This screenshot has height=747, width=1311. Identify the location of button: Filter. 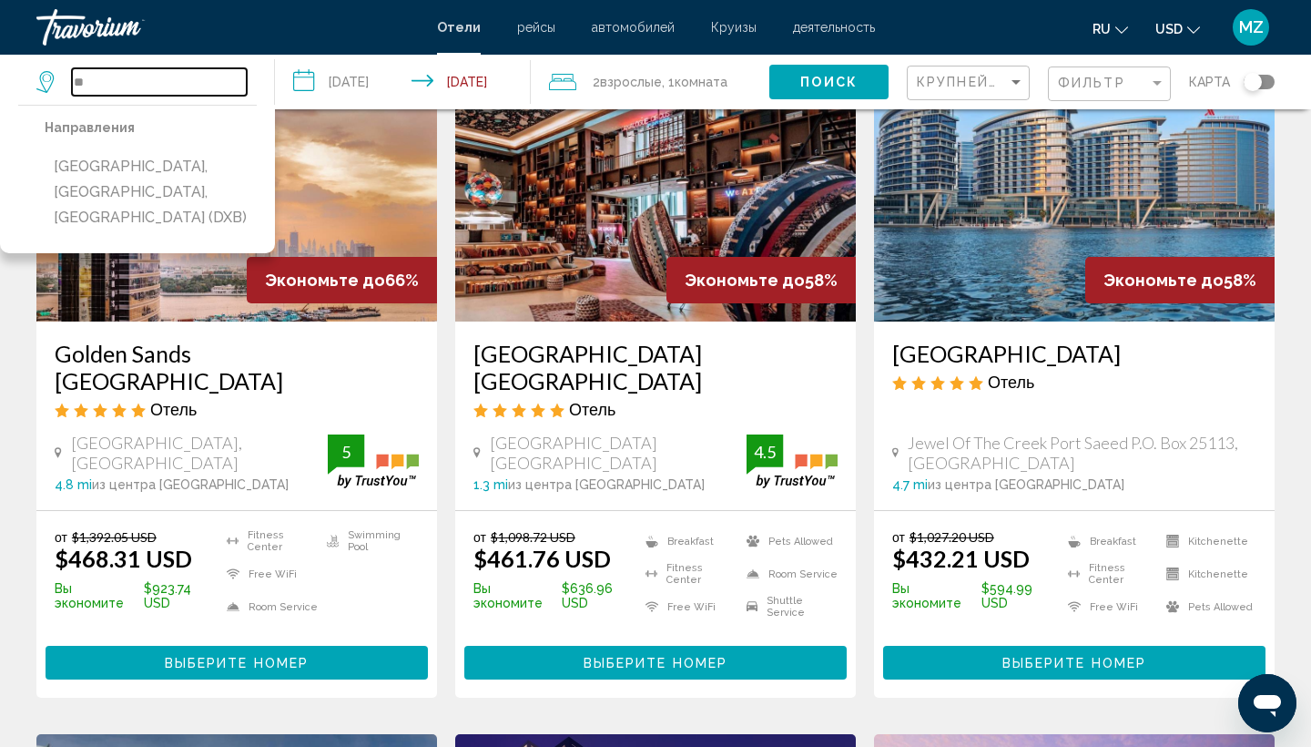
(1109, 84).